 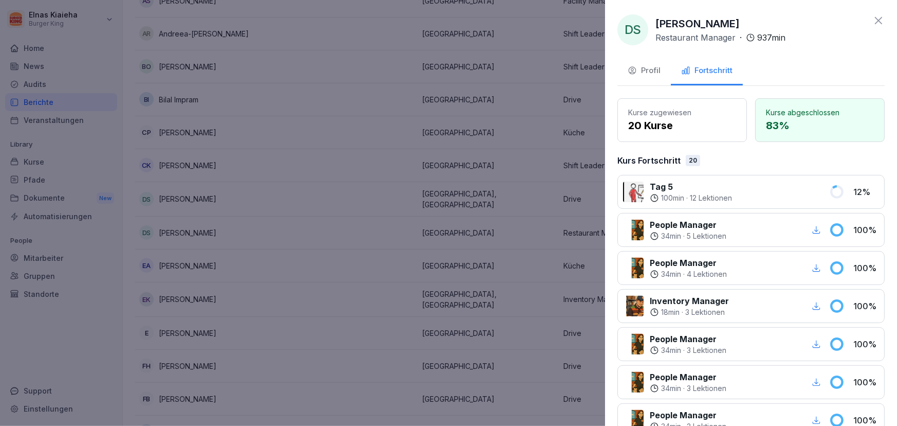 What do you see at coordinates (711, 198) in the screenshot?
I see `p: 12 Lektionen` at bounding box center [711, 198].